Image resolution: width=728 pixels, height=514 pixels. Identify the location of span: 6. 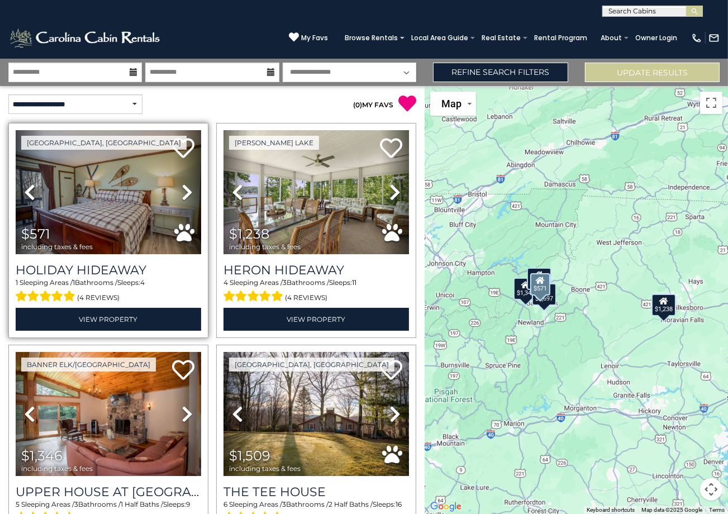
(225, 504).